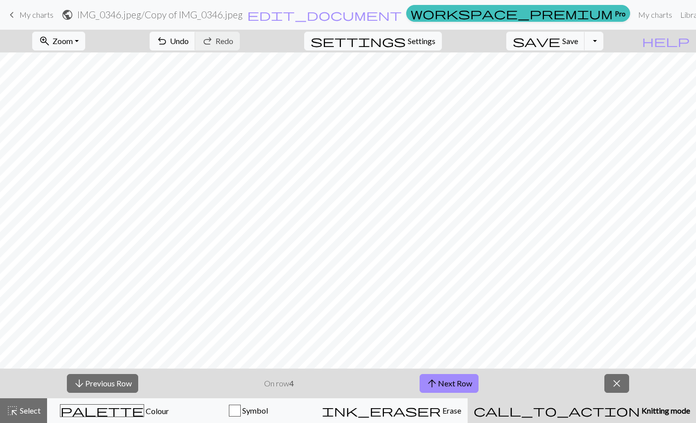 This screenshot has height=423, width=696. Describe the element at coordinates (102, 384) in the screenshot. I see `button: Previous Row` at that location.